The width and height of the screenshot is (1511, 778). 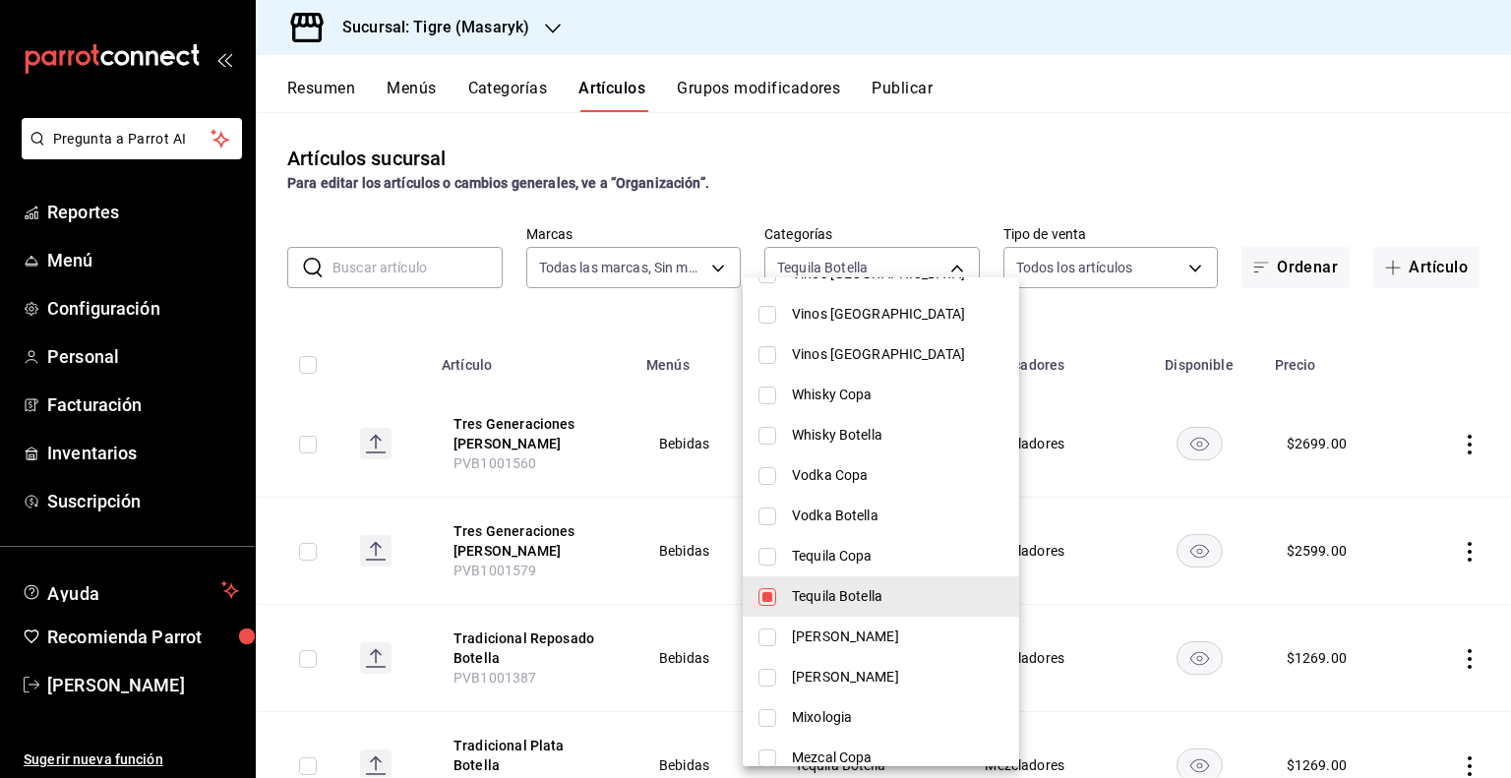 I want to click on span: Tequila Botella, so click(x=897, y=596).